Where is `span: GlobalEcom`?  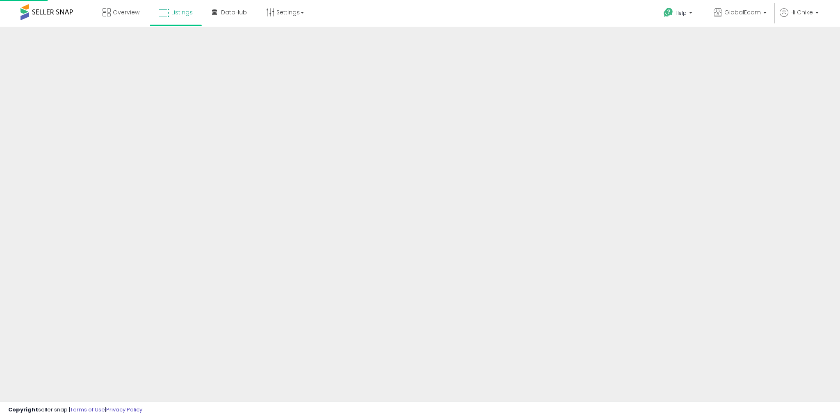 span: GlobalEcom is located at coordinates (742, 12).